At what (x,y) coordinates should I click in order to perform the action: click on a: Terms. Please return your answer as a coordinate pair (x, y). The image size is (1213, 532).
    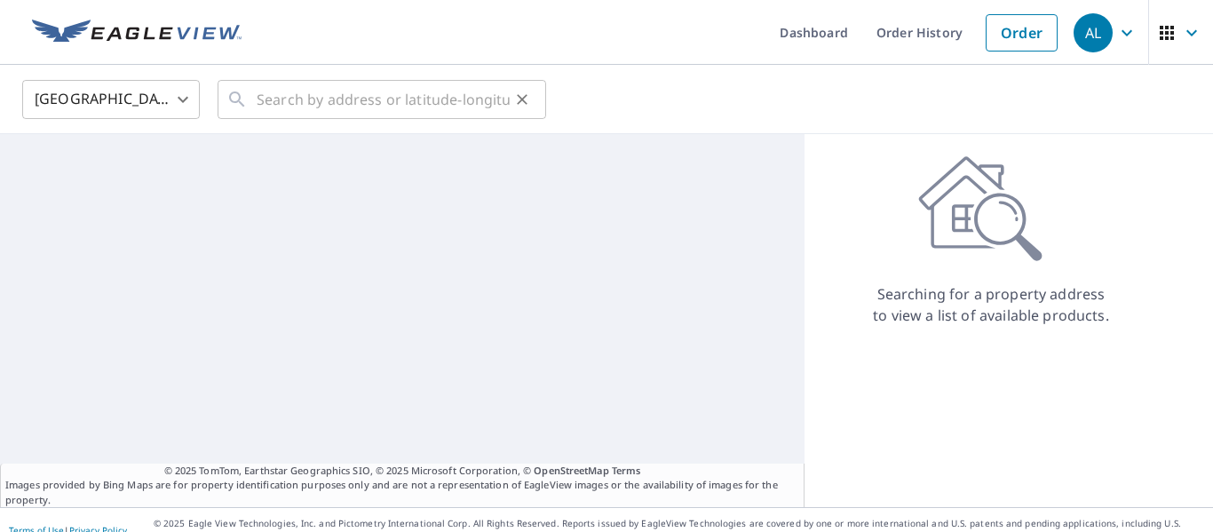
    Looking at the image, I should click on (626, 470).